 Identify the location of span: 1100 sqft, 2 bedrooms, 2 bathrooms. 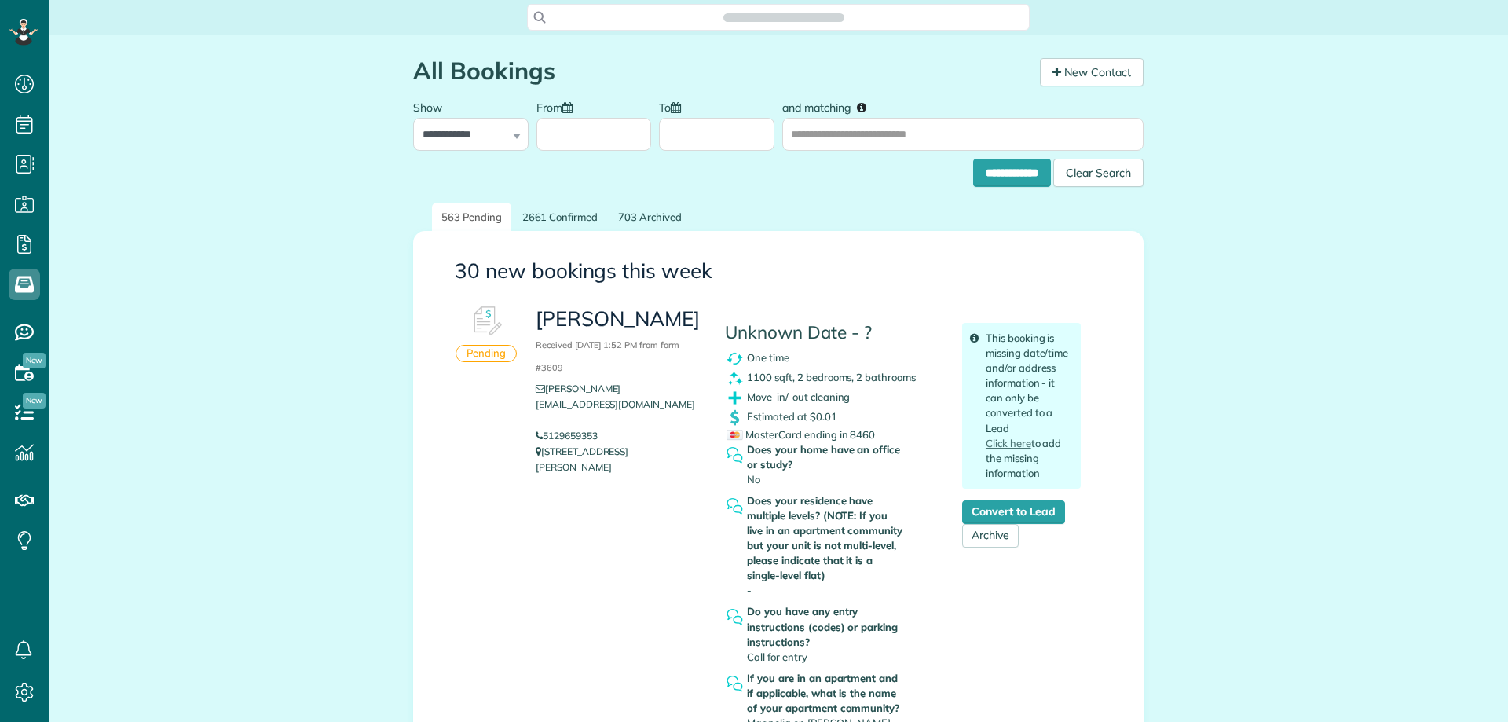
(831, 377).